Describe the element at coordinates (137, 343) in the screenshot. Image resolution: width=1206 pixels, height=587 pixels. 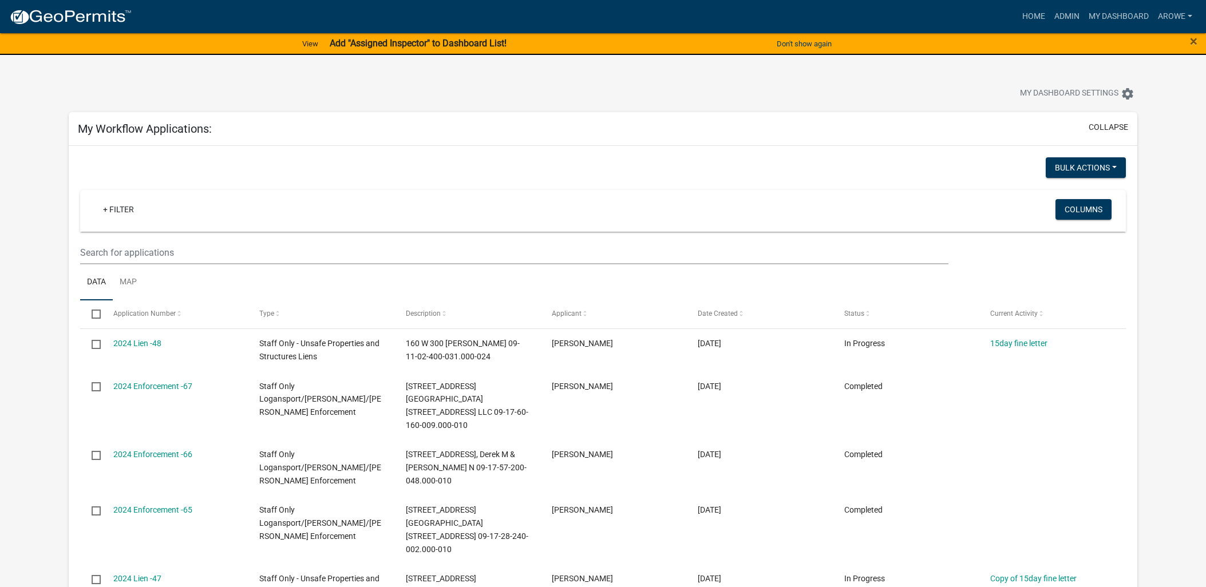
I see `a: 2024 Lien -48` at that location.